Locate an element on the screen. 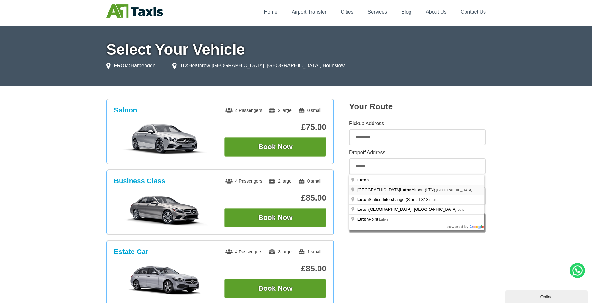  li: Harpenden is located at coordinates (131, 66).